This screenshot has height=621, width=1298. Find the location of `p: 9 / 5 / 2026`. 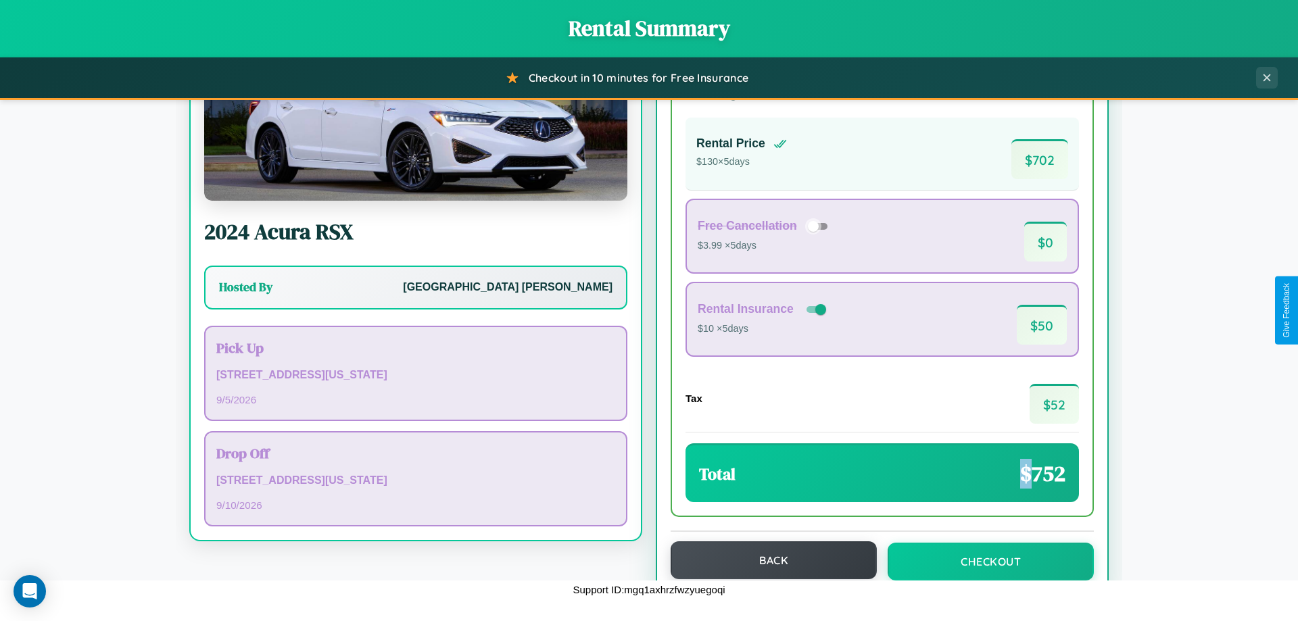

p: 9 / 5 / 2026 is located at coordinates (416, 400).